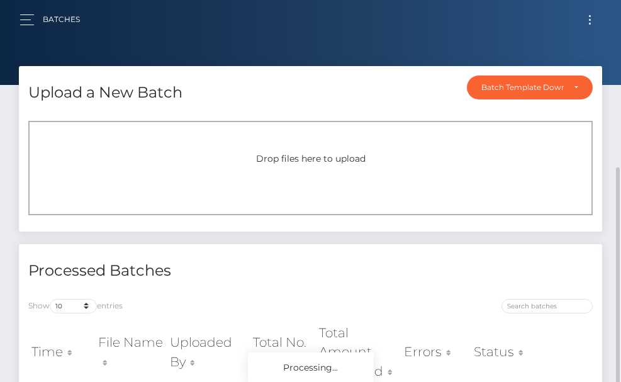 This screenshot has width=621, height=382. What do you see at coordinates (165, 271) in the screenshot?
I see `h4: Processed Batches` at bounding box center [165, 271].